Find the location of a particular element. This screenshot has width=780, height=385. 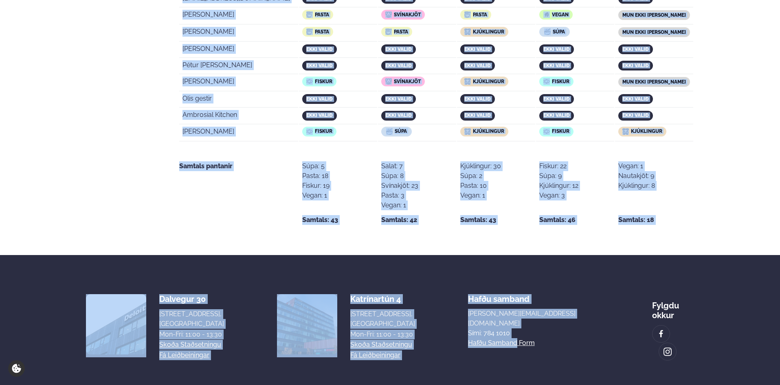

div: Súpa: 2 is located at coordinates (481, 176).